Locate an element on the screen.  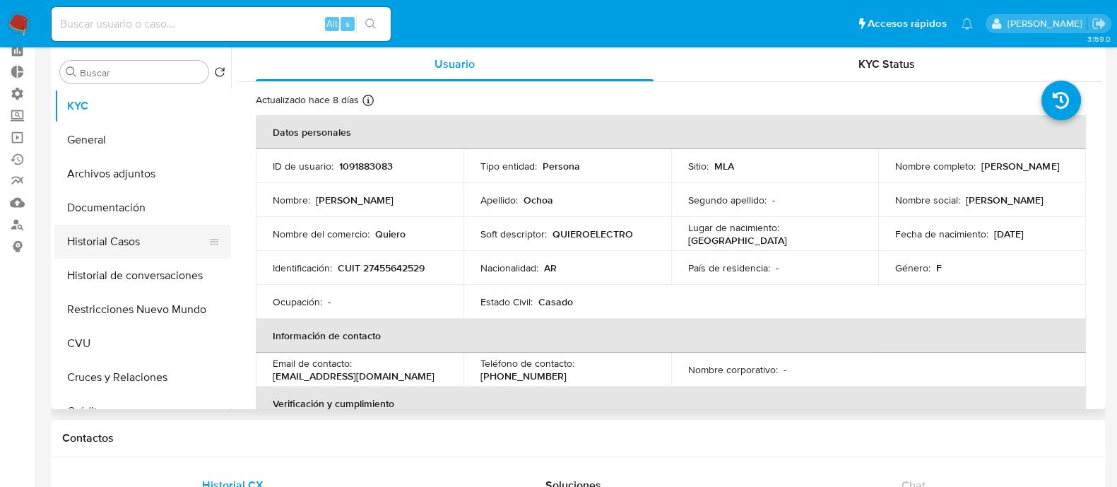
p: Ochoa is located at coordinates (539, 200).